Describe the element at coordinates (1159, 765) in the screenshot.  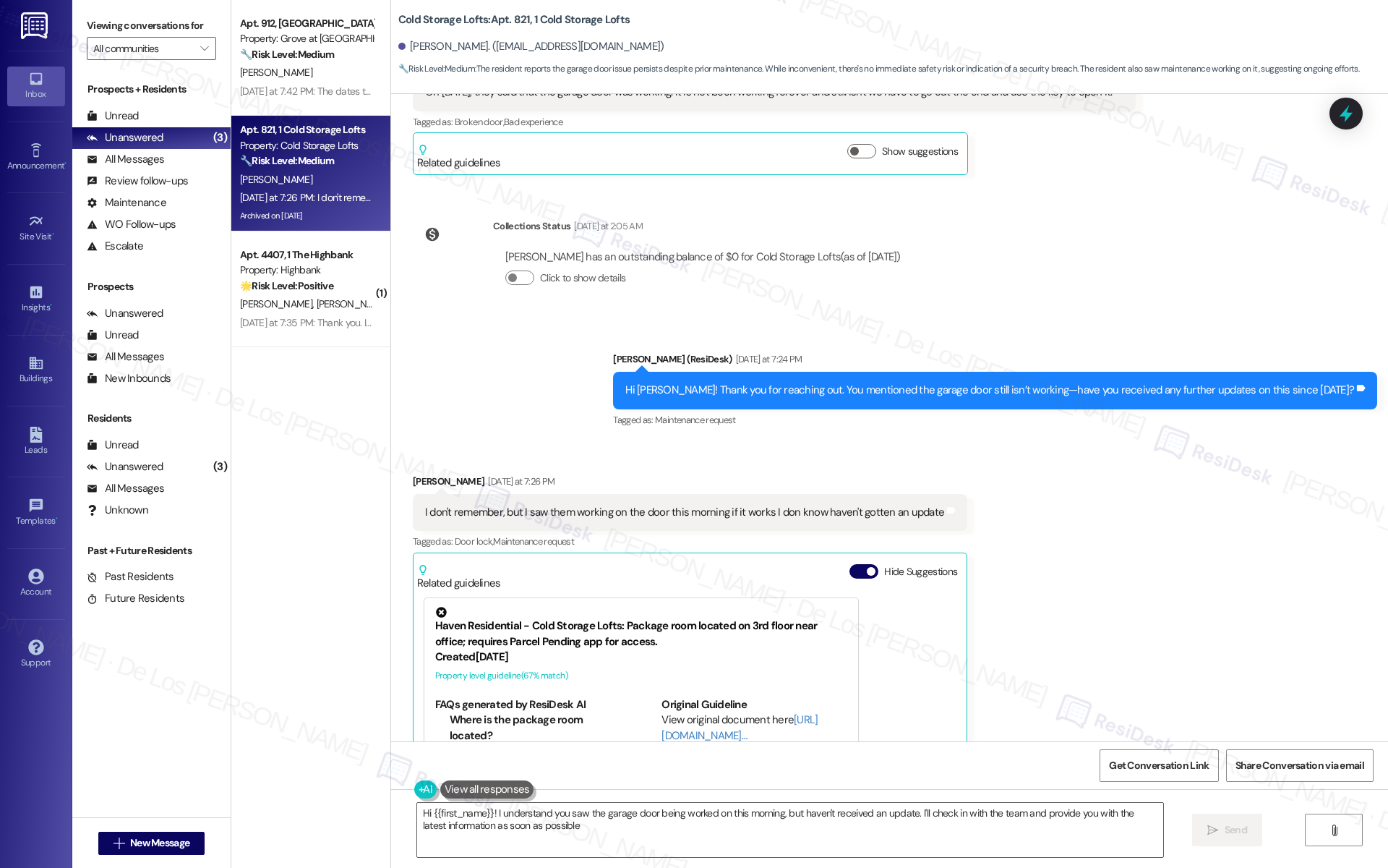
I see `button: Get Conversation Link` at that location.